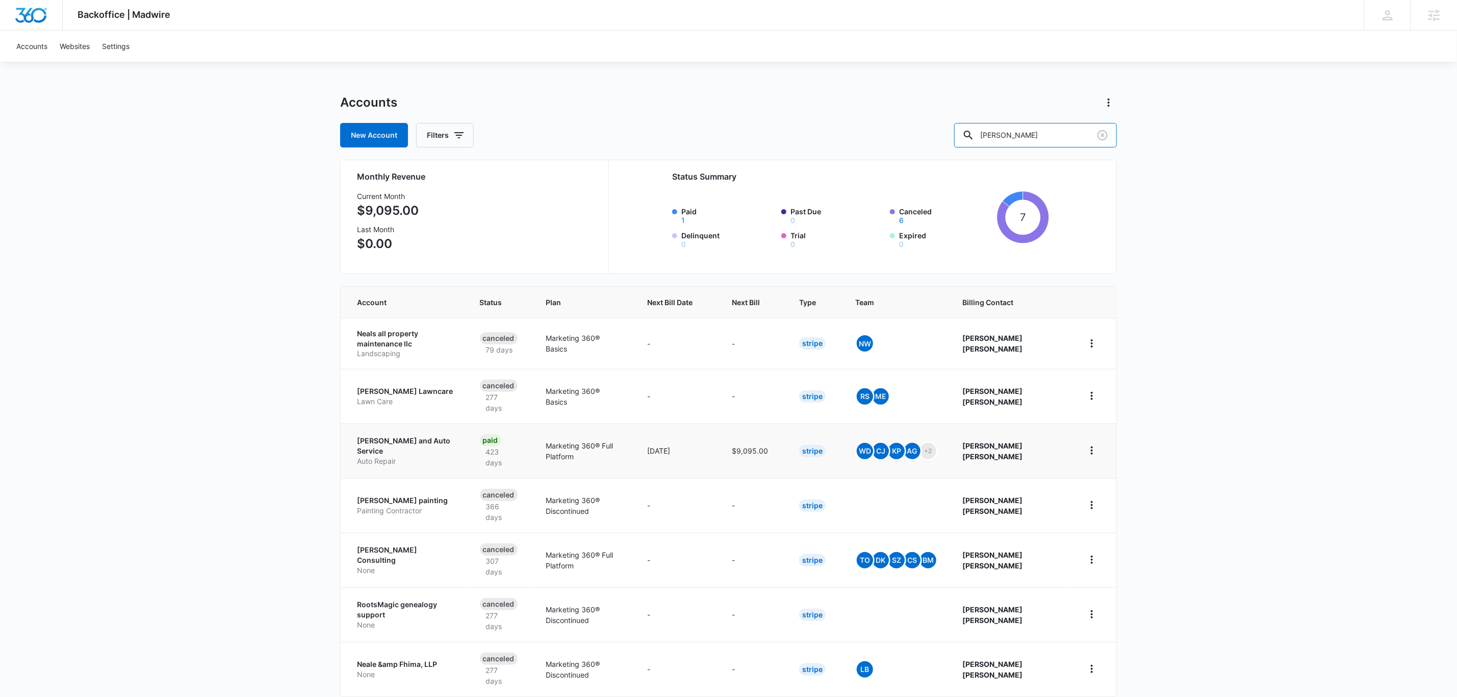 This screenshot has height=697, width=1457. Describe the element at coordinates (501, 566) in the screenshot. I see `p: 307 days` at that location.